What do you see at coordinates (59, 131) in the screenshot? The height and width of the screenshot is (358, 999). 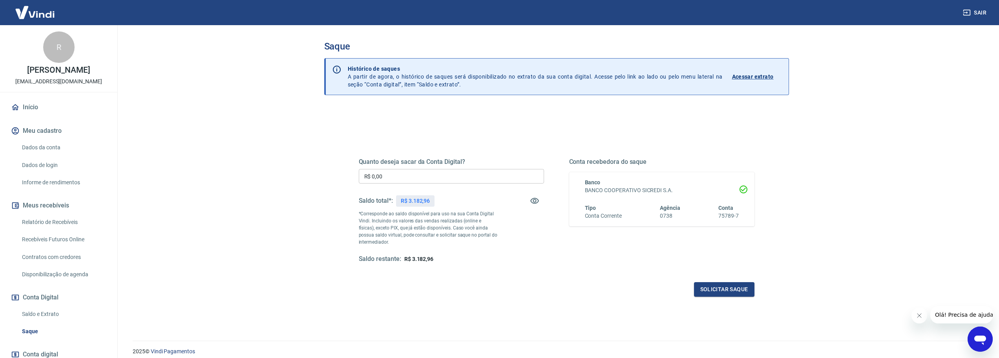 I see `button: Meu cadastro` at bounding box center [59, 131].